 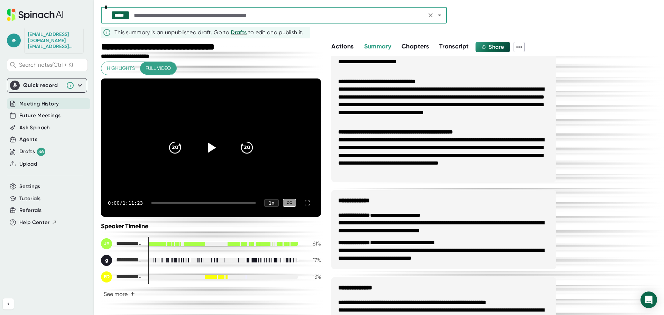 I want to click on button: Open, so click(x=440, y=15).